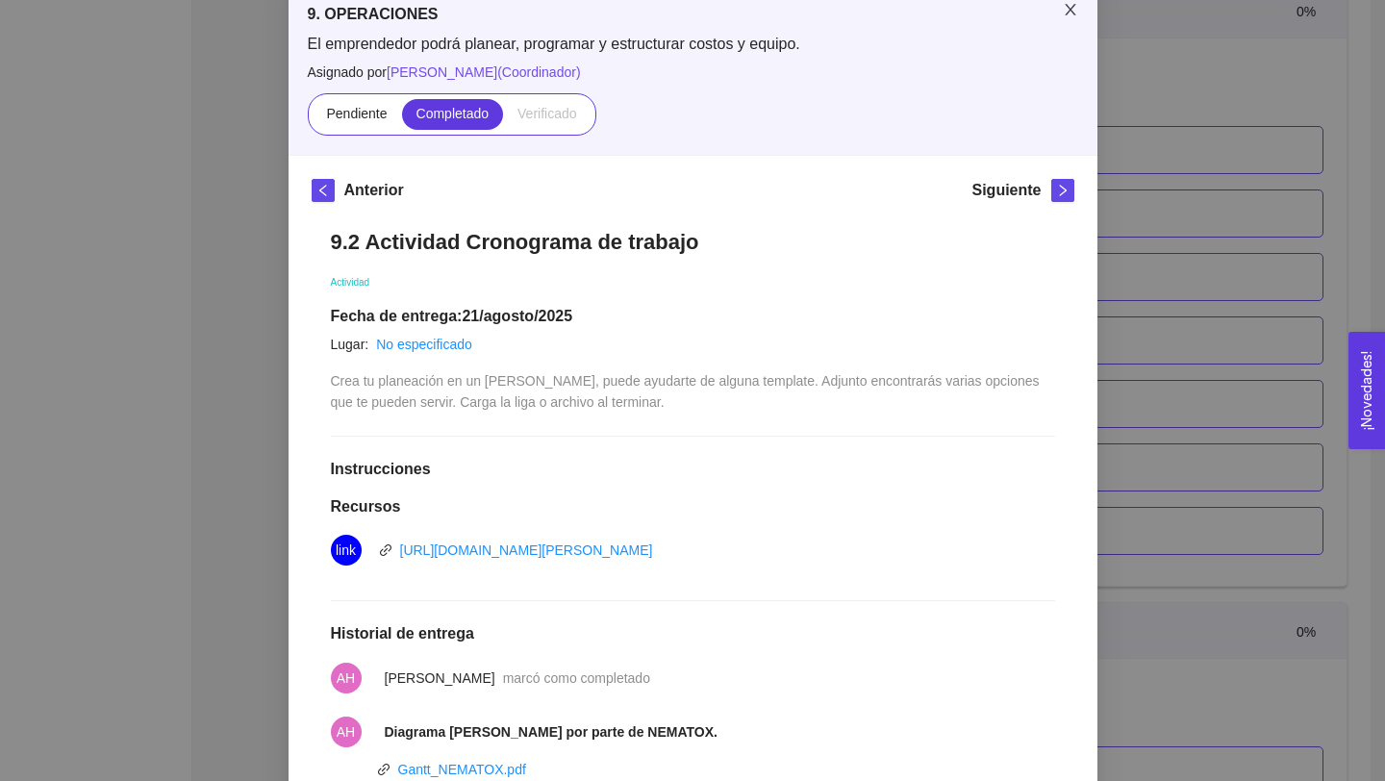 The height and width of the screenshot is (781, 1385). Describe the element at coordinates (350, 282) in the screenshot. I see `span: Actividad` at that location.